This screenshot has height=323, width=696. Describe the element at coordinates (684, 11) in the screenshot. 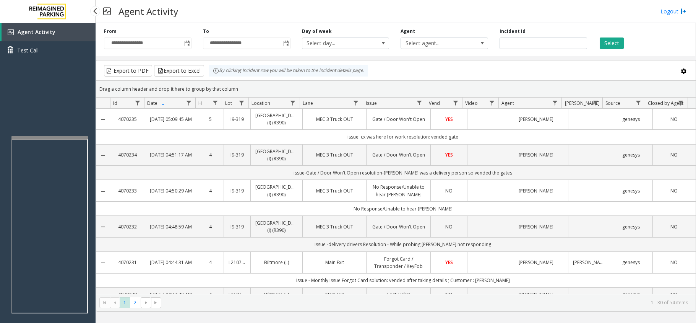

I see `img: logout` at that location.